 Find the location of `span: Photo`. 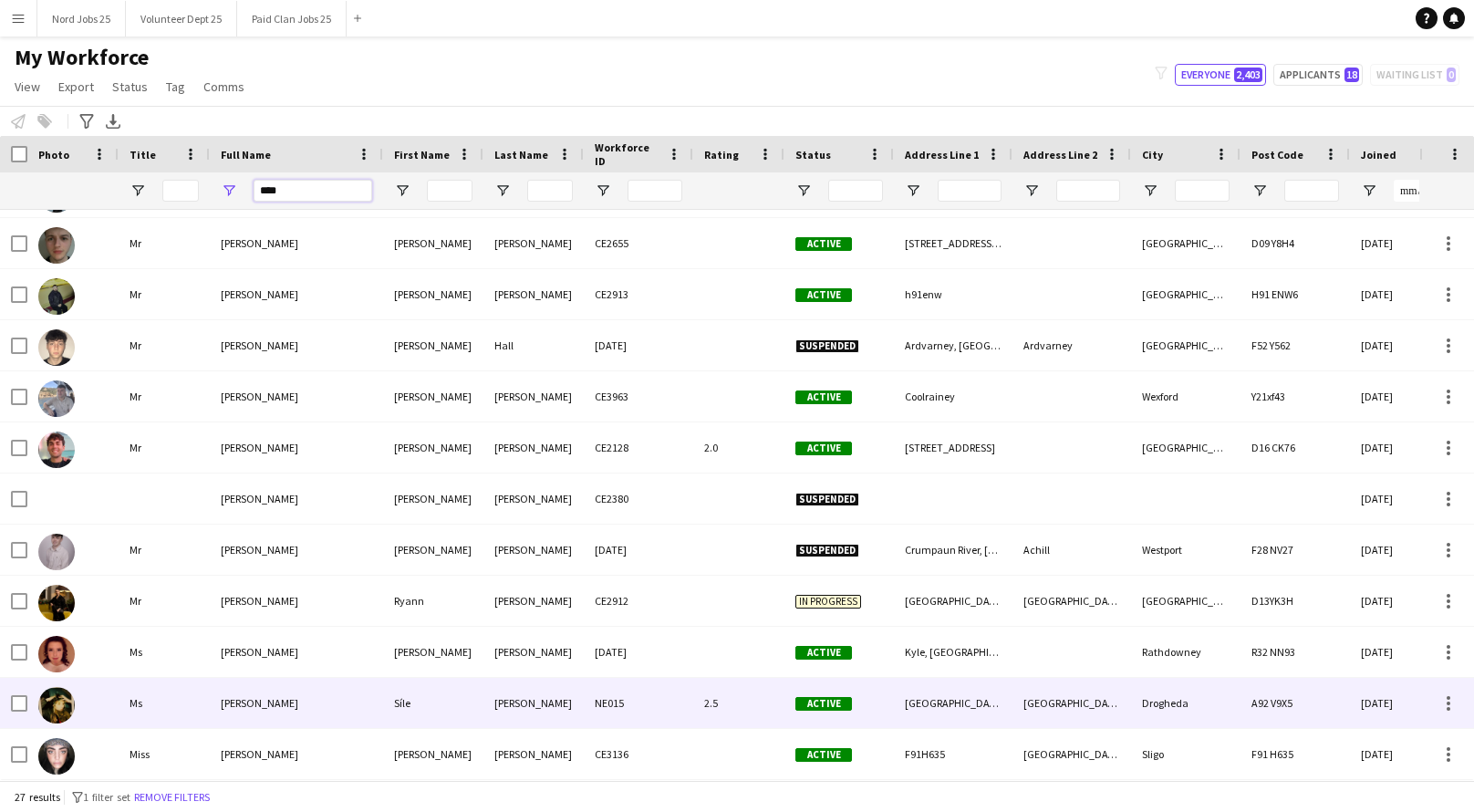

span: Photo is located at coordinates (54, 154).